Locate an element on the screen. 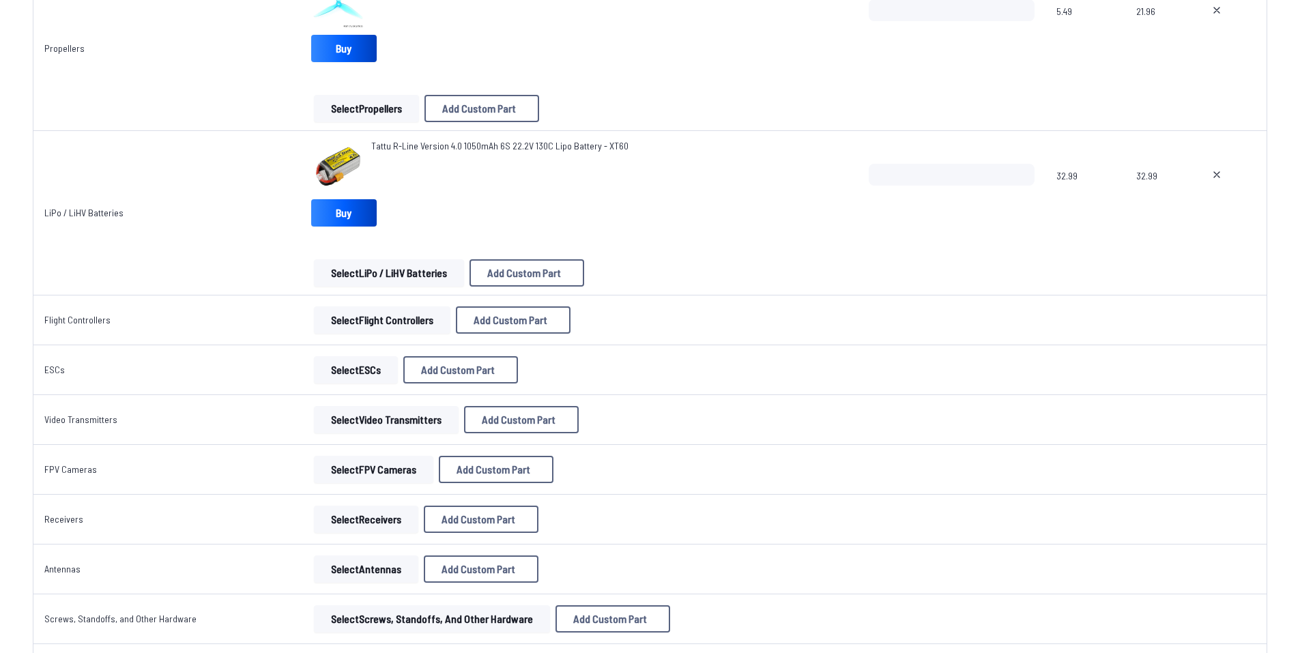 This screenshot has height=653, width=1300. button: SelectPropellers is located at coordinates (367, 109).